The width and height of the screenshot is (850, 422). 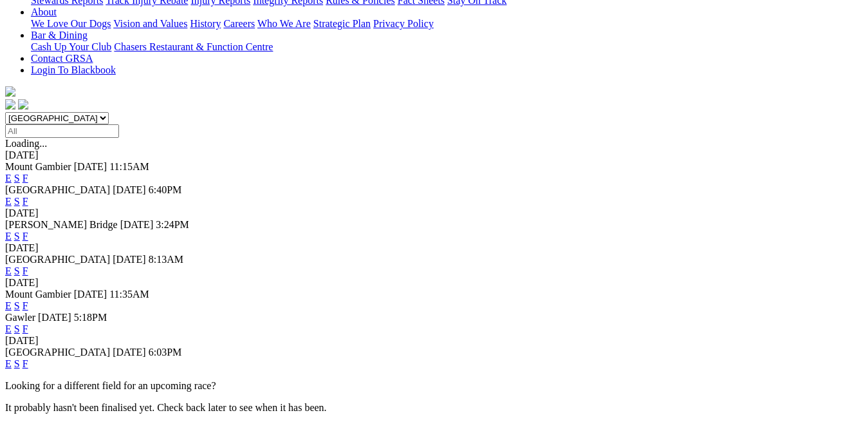 I want to click on div: Bar & Dining, so click(x=438, y=47).